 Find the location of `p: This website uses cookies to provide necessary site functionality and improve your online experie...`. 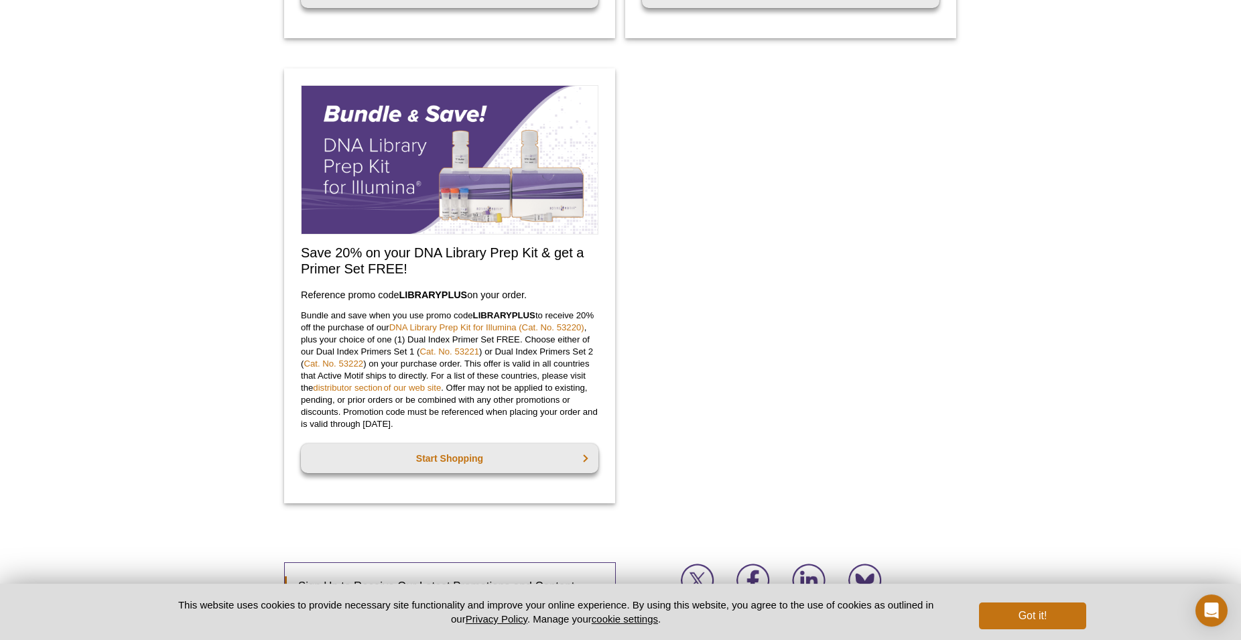

p: This website uses cookies to provide necessary site functionality and improve your online experie... is located at coordinates (555, 612).